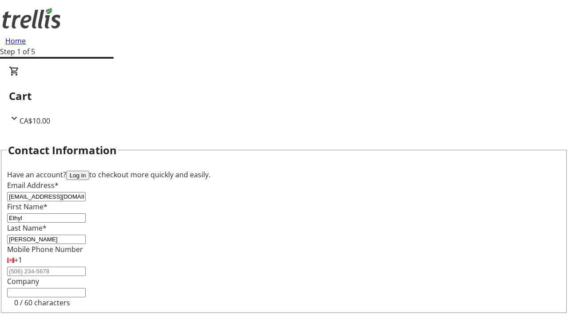 The image size is (568, 320). Describe the element at coordinates (45, 249) in the screenshot. I see `label: Mobile Phone Number` at that location.